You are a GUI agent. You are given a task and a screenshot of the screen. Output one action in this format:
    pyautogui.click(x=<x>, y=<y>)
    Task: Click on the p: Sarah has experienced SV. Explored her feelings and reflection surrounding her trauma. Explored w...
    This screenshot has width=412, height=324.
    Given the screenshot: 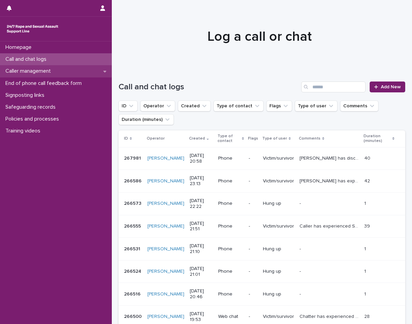 What is the action you would take?
    pyautogui.click(x=330, y=180)
    